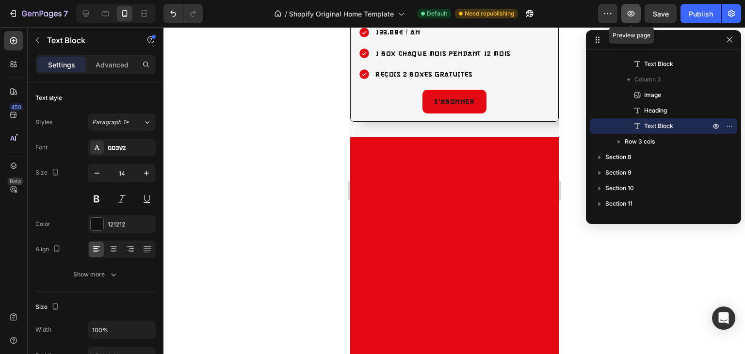 Image resolution: width=745 pixels, height=354 pixels. Describe the element at coordinates (41, 147) in the screenshot. I see `div: Font` at that location.